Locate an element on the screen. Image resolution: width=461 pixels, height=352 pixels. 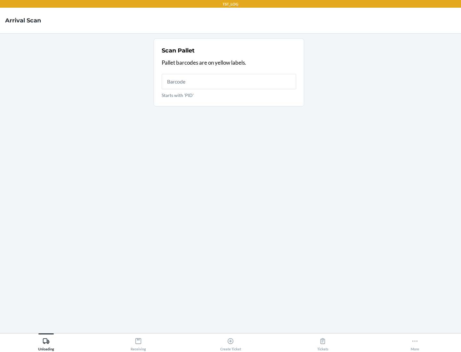
input: Starts with 'PID' is located at coordinates (229, 82).